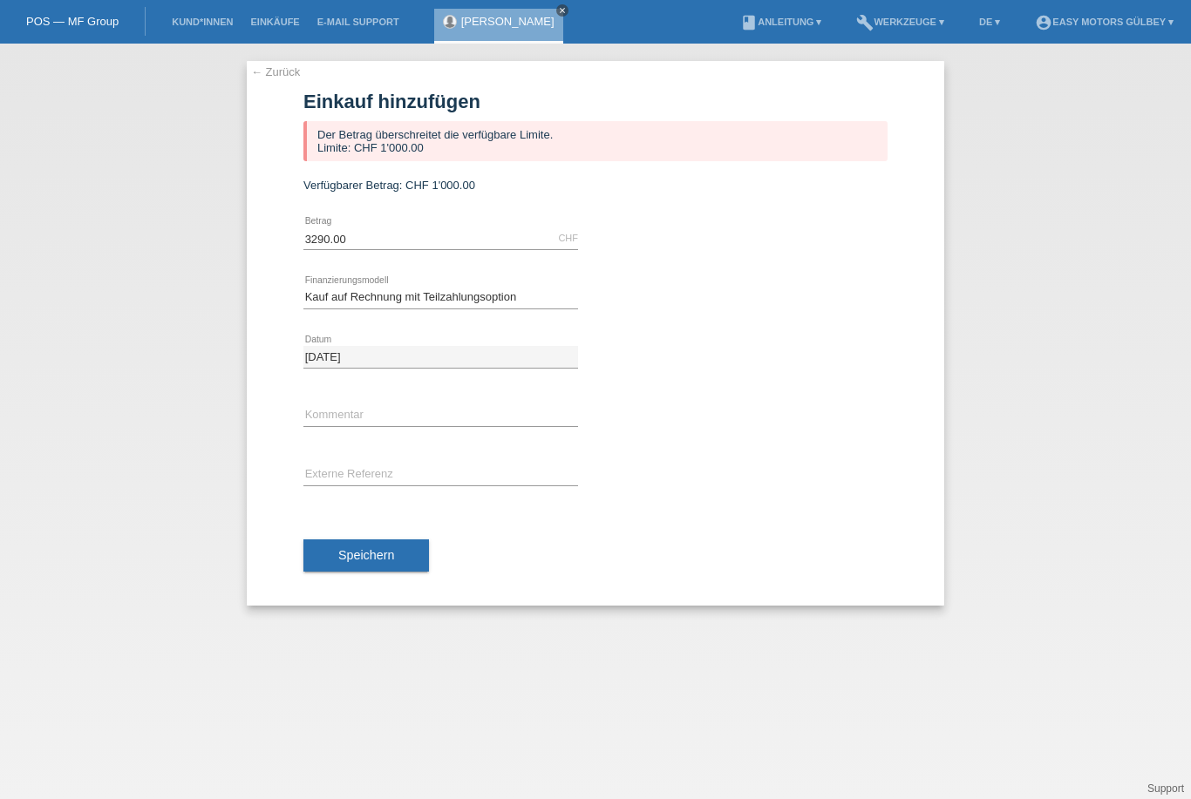  I want to click on a: close, so click(562, 10).